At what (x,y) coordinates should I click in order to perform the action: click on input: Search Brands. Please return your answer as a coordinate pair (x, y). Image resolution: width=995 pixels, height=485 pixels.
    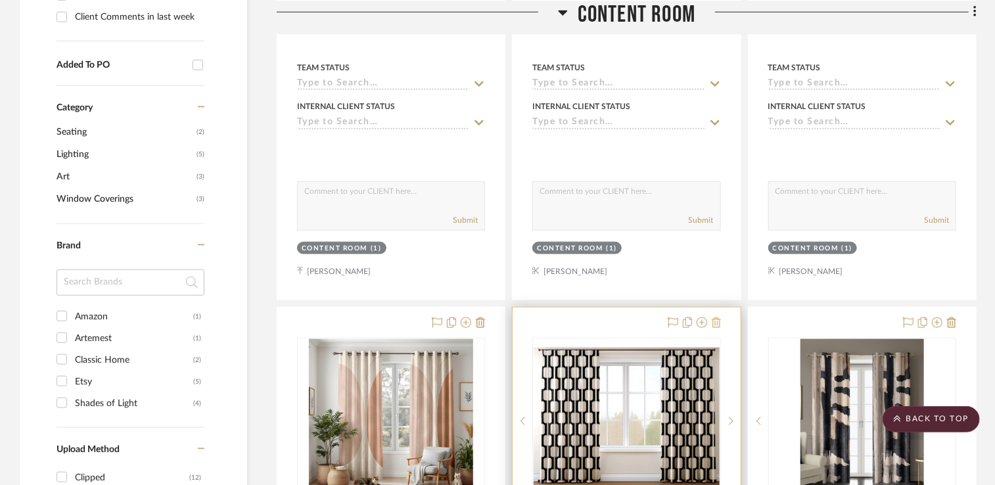
    Looking at the image, I should click on (130, 283).